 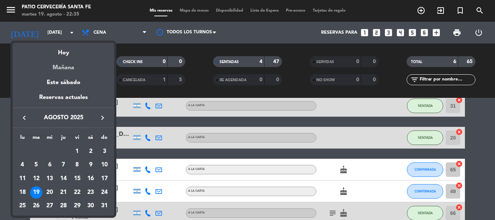 I want to click on td: 11 de agosto de 2025, so click(x=22, y=178).